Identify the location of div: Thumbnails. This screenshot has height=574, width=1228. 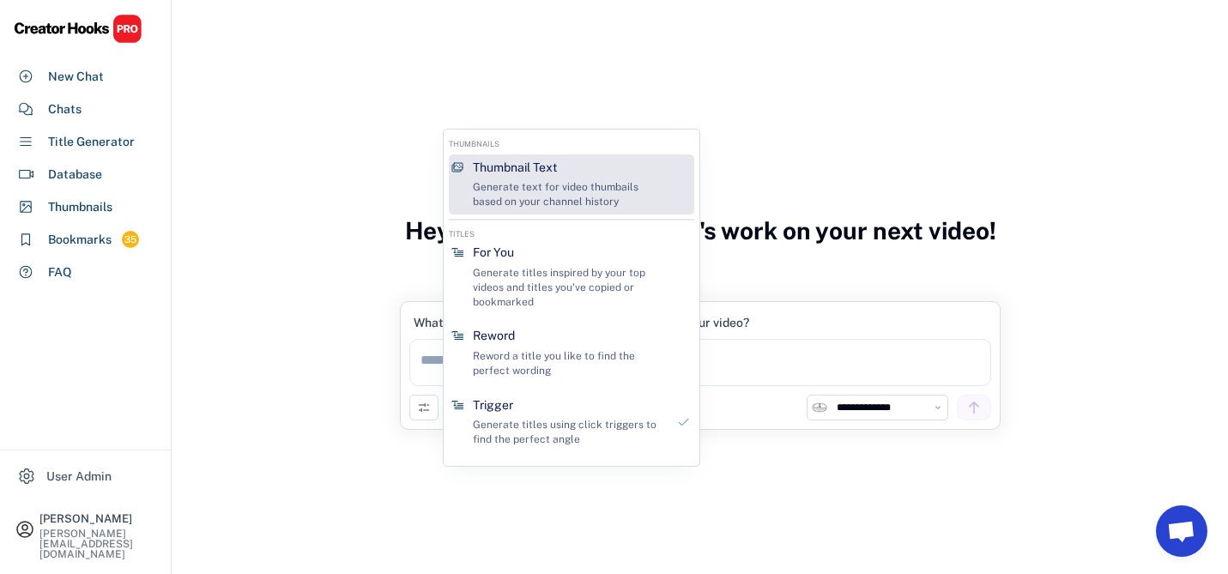
(80, 207).